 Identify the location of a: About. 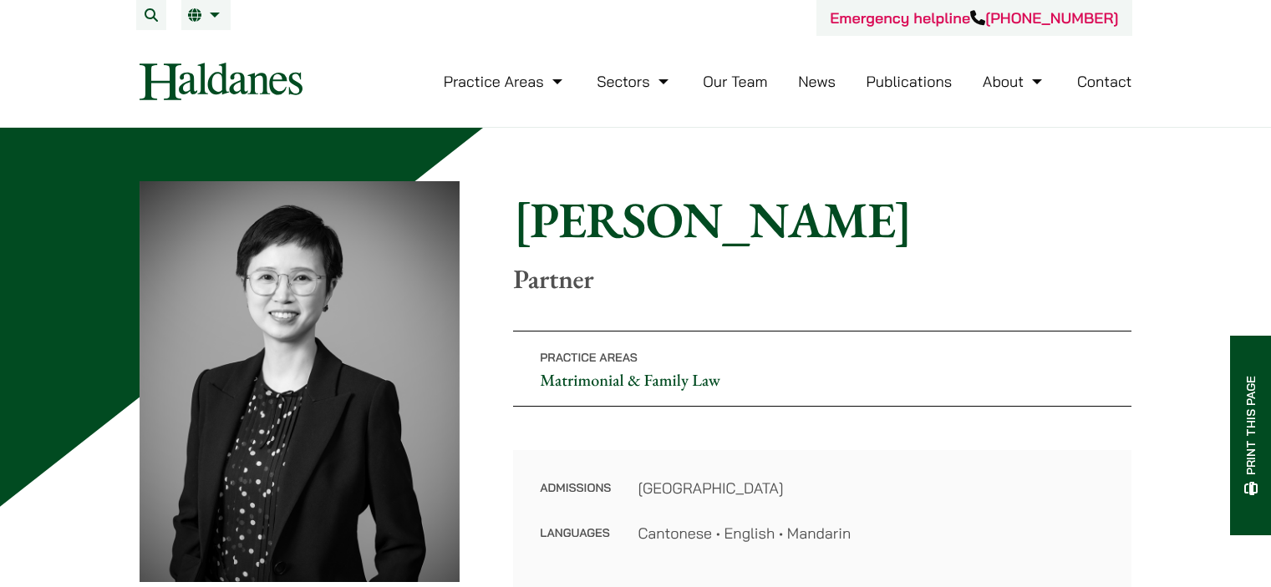
(1014, 81).